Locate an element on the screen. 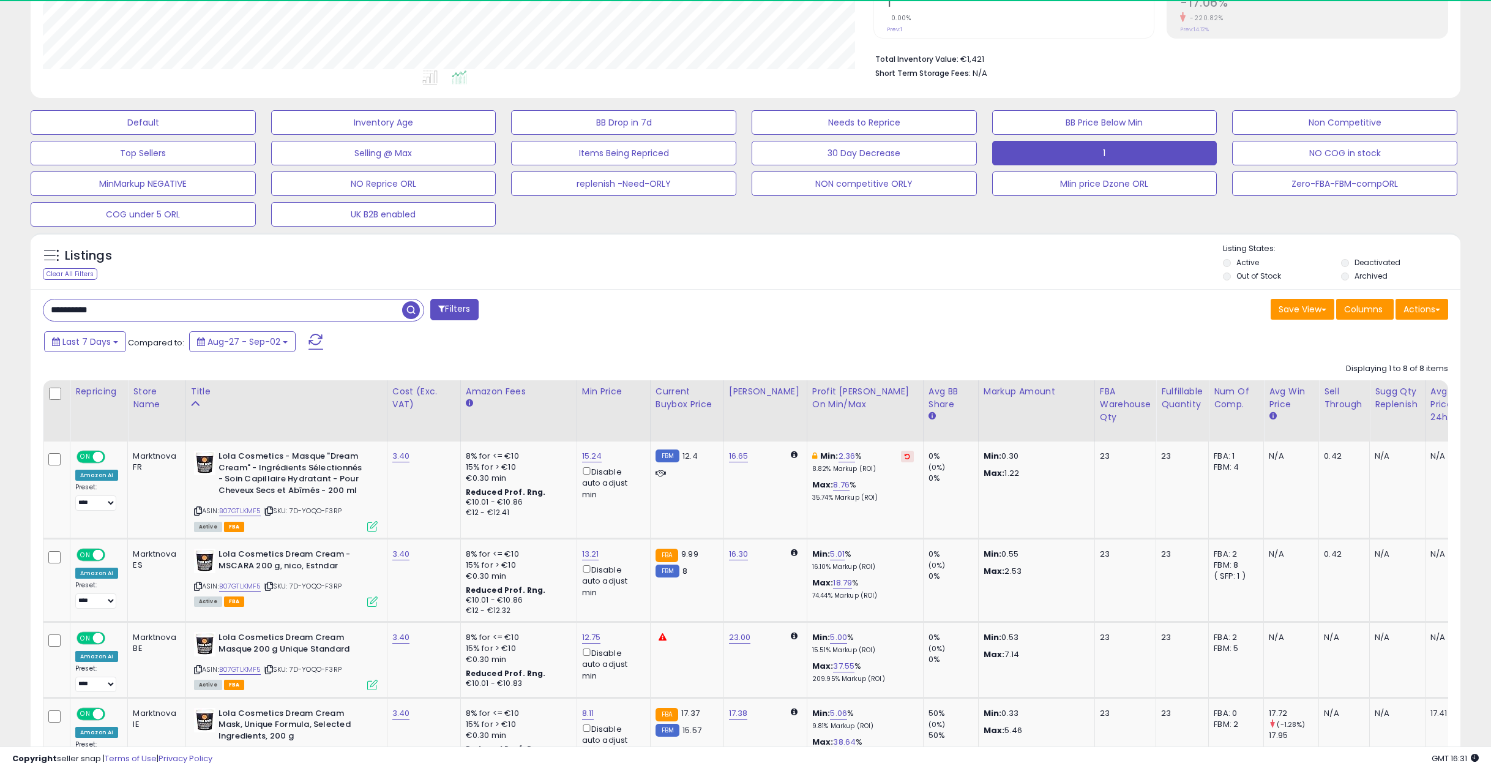 The image size is (1491, 771). div: Min Price is located at coordinates (613, 391).